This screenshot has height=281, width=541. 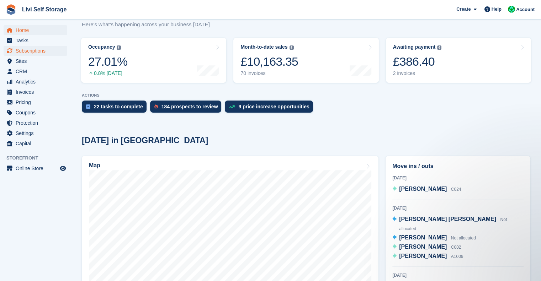 I want to click on span: Home, so click(x=37, y=30).